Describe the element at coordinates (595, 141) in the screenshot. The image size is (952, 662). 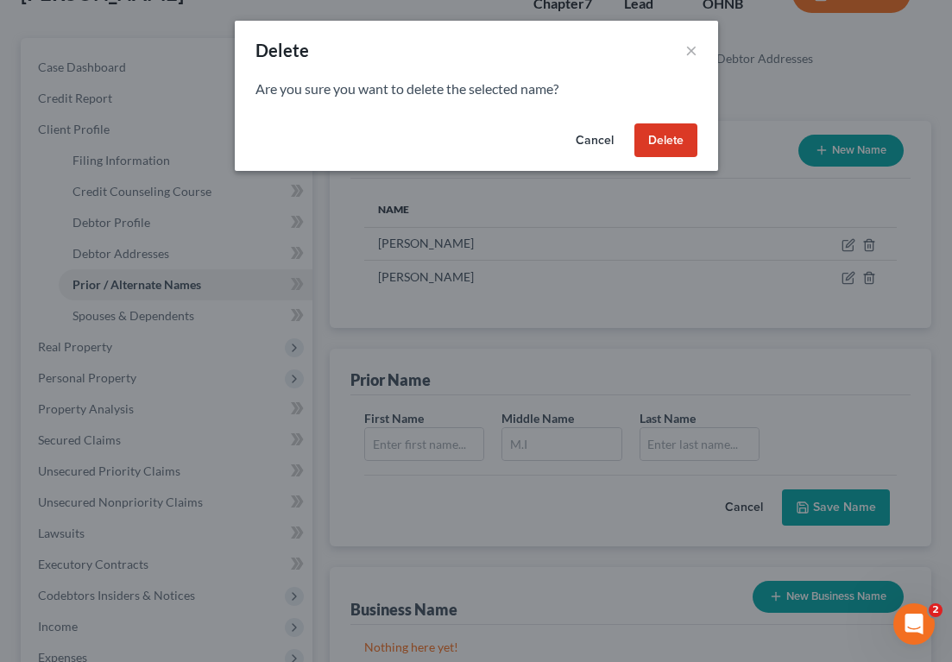
I see `button: Cancel` at that location.